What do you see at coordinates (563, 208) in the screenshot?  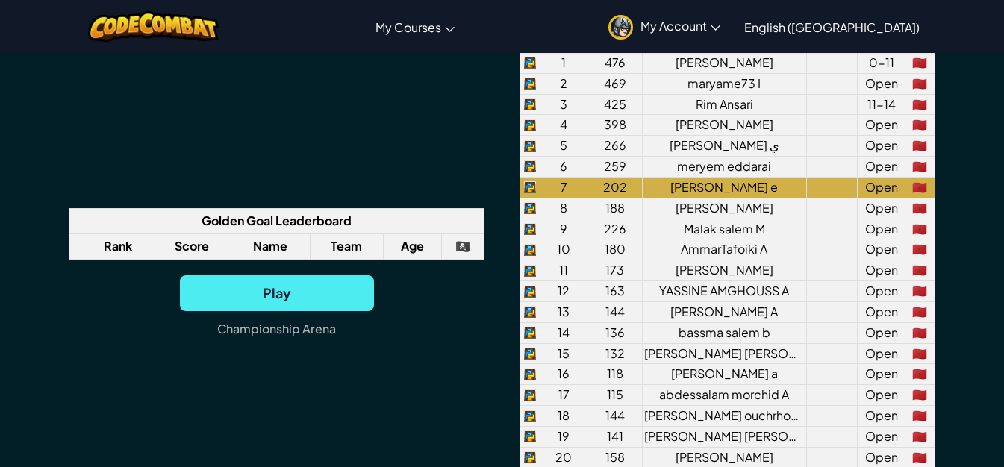 I see `td: 8` at bounding box center [563, 208].